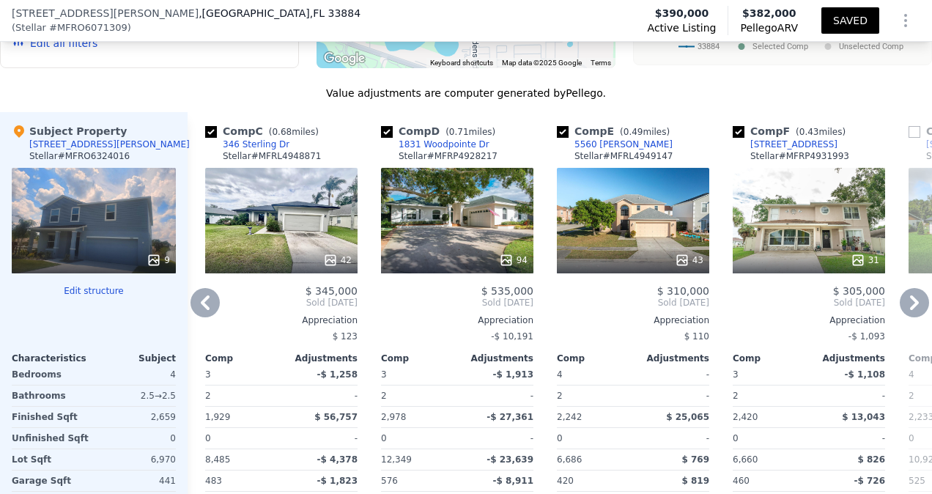 The width and height of the screenshot is (932, 494). What do you see at coordinates (337, 481) in the screenshot?
I see `span: -$ 1,823` at bounding box center [337, 481].